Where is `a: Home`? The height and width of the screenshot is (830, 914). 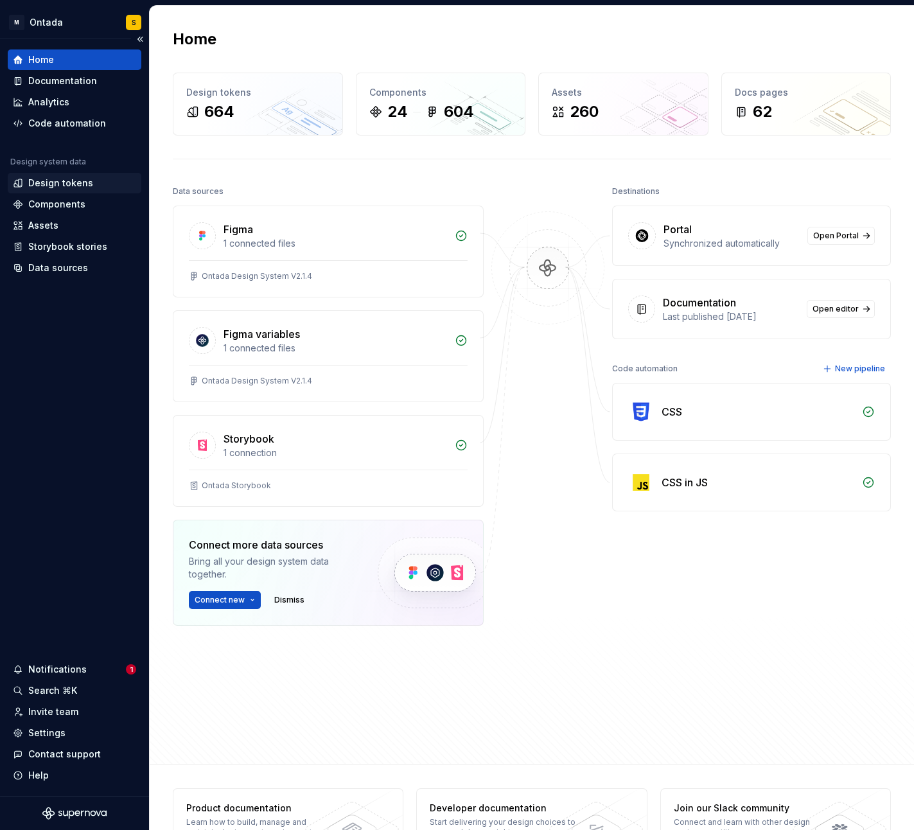 a: Home is located at coordinates (75, 60).